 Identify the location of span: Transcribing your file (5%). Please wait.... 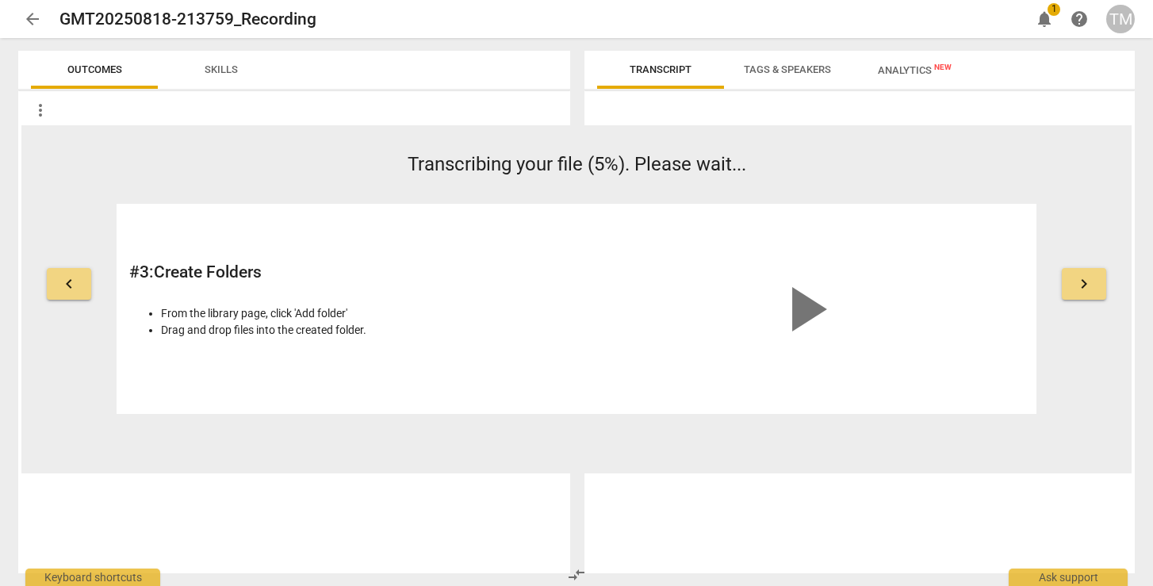
(577, 164).